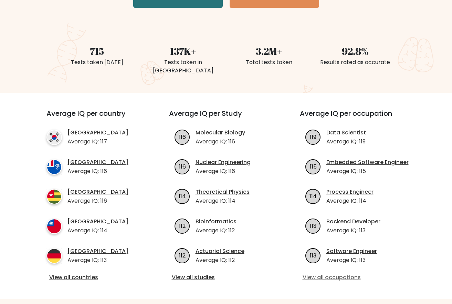  Describe the element at coordinates (313, 166) in the screenshot. I see `text: 115` at that location.